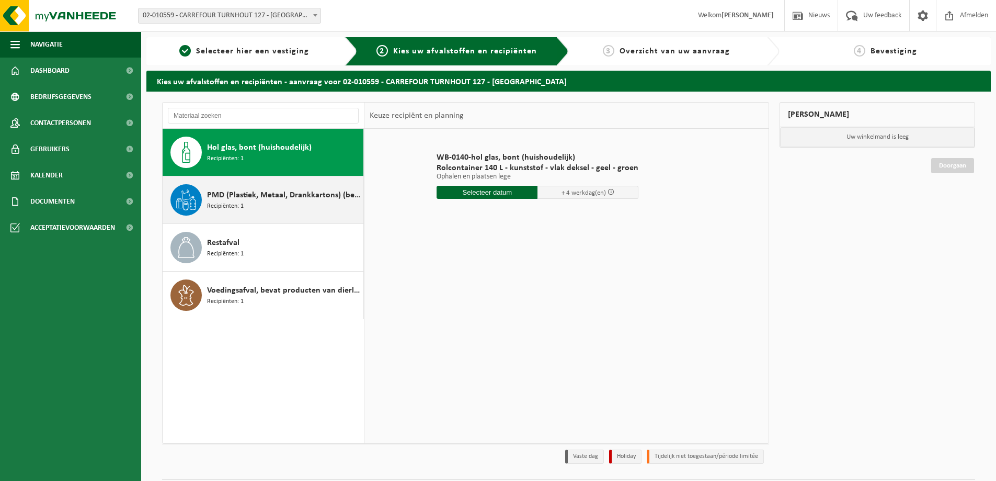  Describe the element at coordinates (585, 456) in the screenshot. I see `li: Vaste dag` at that location.